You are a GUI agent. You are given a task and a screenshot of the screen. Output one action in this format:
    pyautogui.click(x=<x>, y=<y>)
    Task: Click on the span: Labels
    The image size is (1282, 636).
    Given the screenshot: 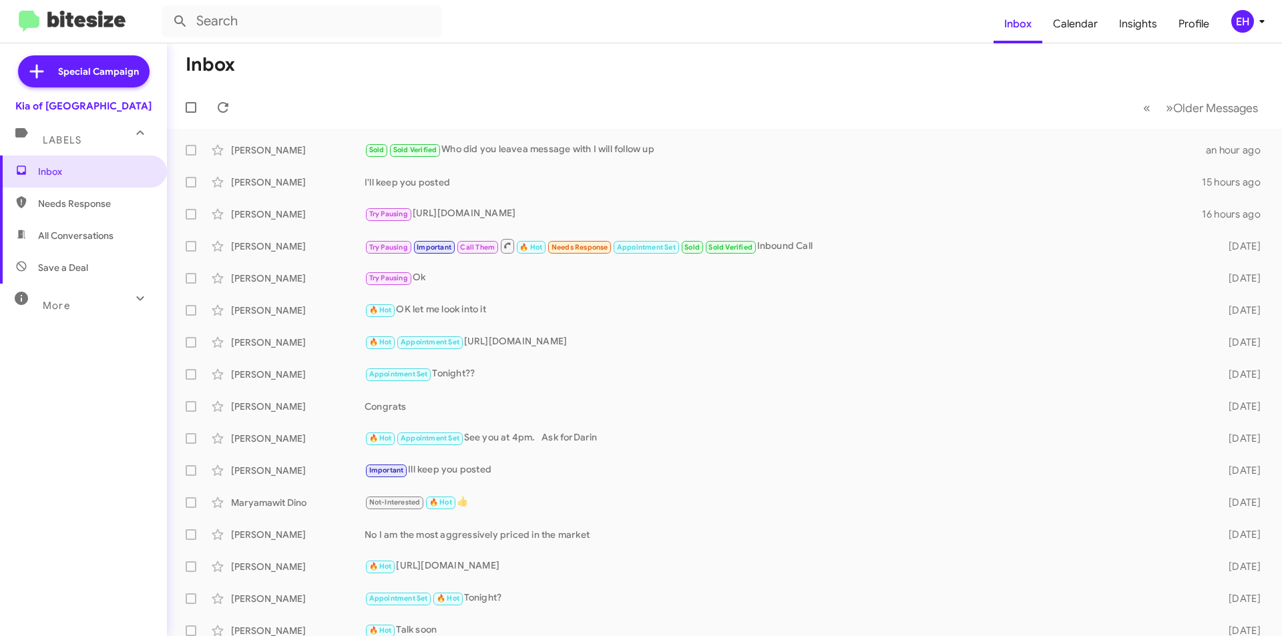 What is the action you would take?
    pyautogui.click(x=62, y=140)
    